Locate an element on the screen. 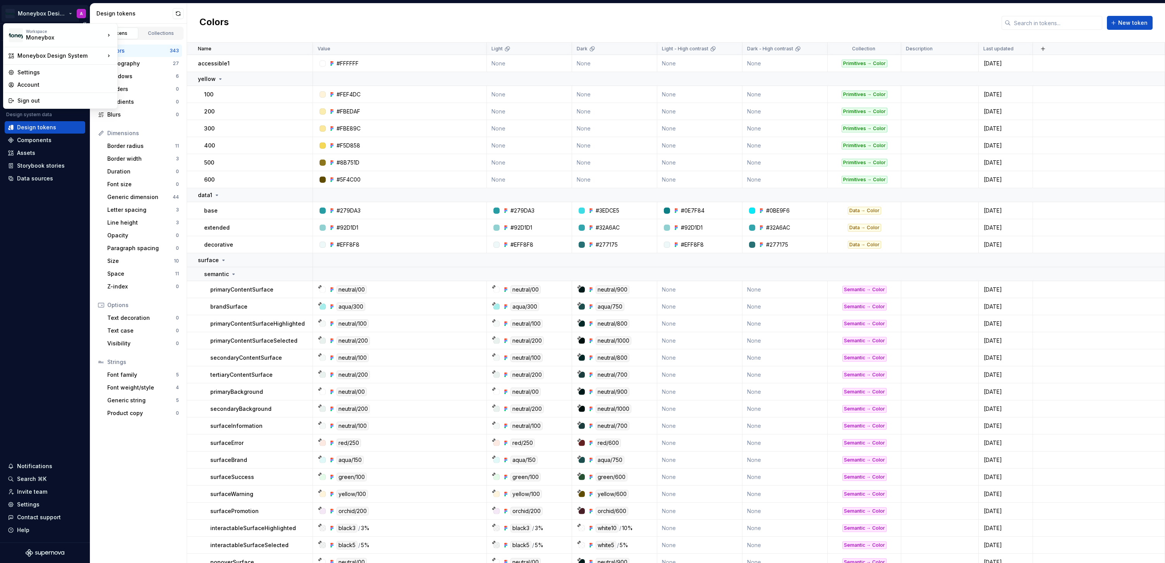 This screenshot has height=563, width=1165. div: Account is located at coordinates (65, 85).